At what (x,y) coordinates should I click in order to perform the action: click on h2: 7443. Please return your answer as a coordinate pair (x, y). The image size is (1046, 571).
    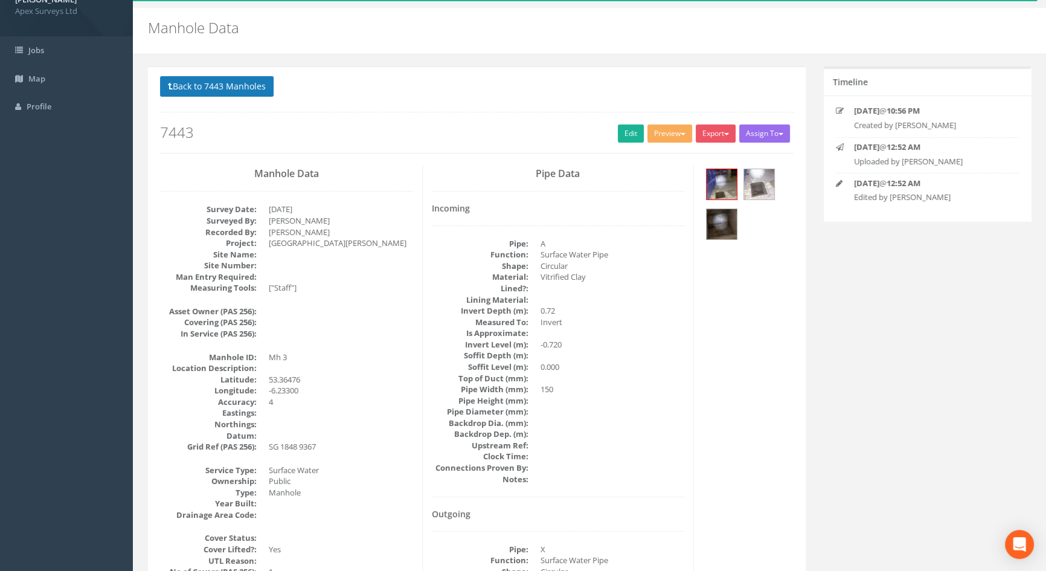
    Looking at the image, I should click on (477, 132).